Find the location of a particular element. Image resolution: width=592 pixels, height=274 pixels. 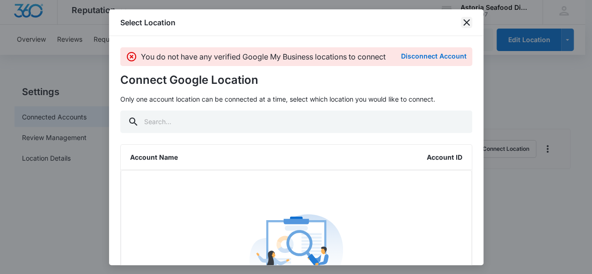

p: Account ID is located at coordinates (444, 157).